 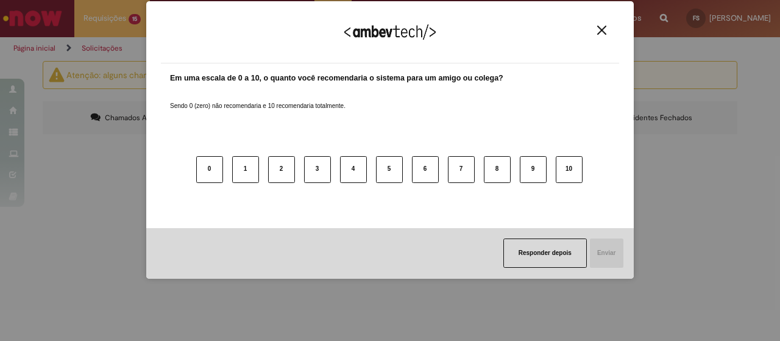 What do you see at coordinates (569, 169) in the screenshot?
I see `button: 10` at bounding box center [569, 169].